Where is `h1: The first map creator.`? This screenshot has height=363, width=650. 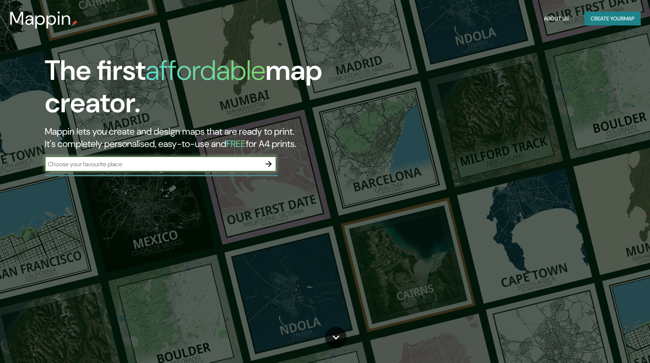 h1: The first map creator. is located at coordinates (207, 90).